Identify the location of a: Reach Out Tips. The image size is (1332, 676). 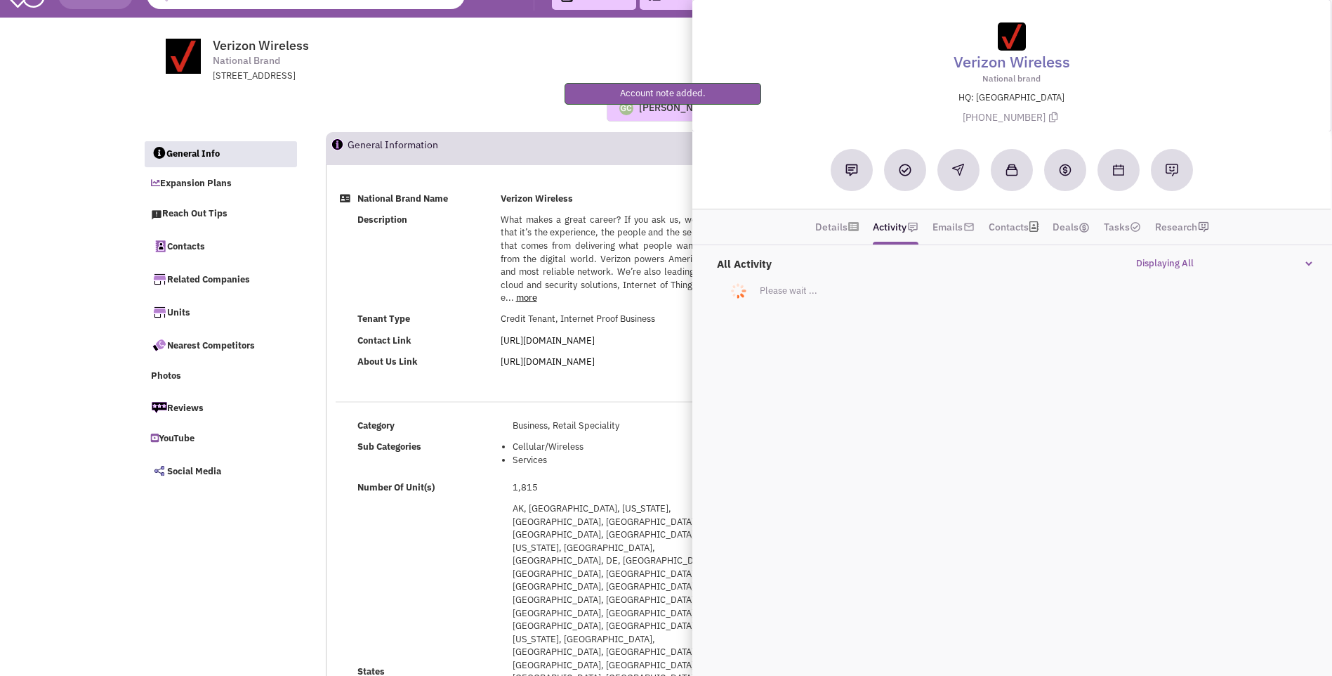
(221, 214).